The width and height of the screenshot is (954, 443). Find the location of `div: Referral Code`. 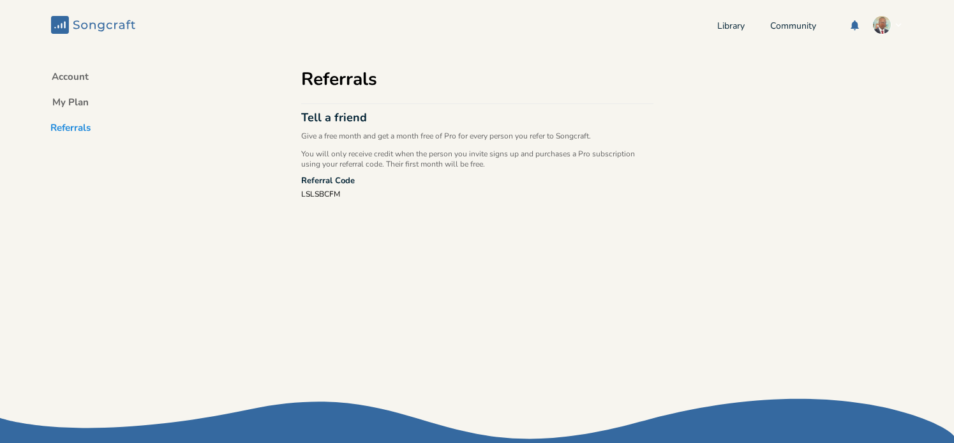

div: Referral Code is located at coordinates (478, 181).